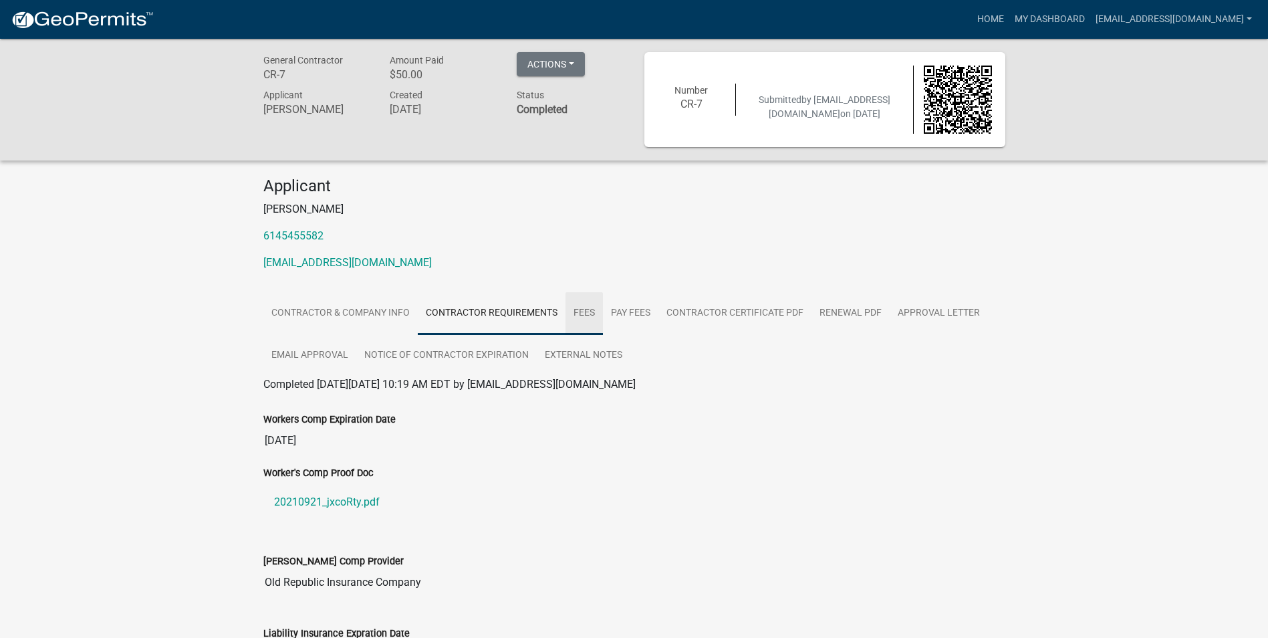 The height and width of the screenshot is (638, 1268). Describe the element at coordinates (551, 64) in the screenshot. I see `button: Actions` at that location.